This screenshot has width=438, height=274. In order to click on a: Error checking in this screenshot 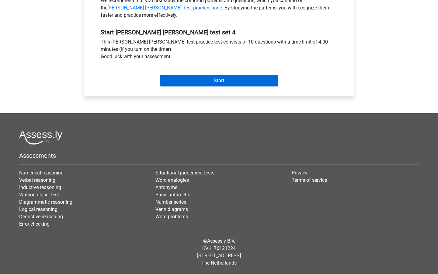, I will do `click(34, 224)`.